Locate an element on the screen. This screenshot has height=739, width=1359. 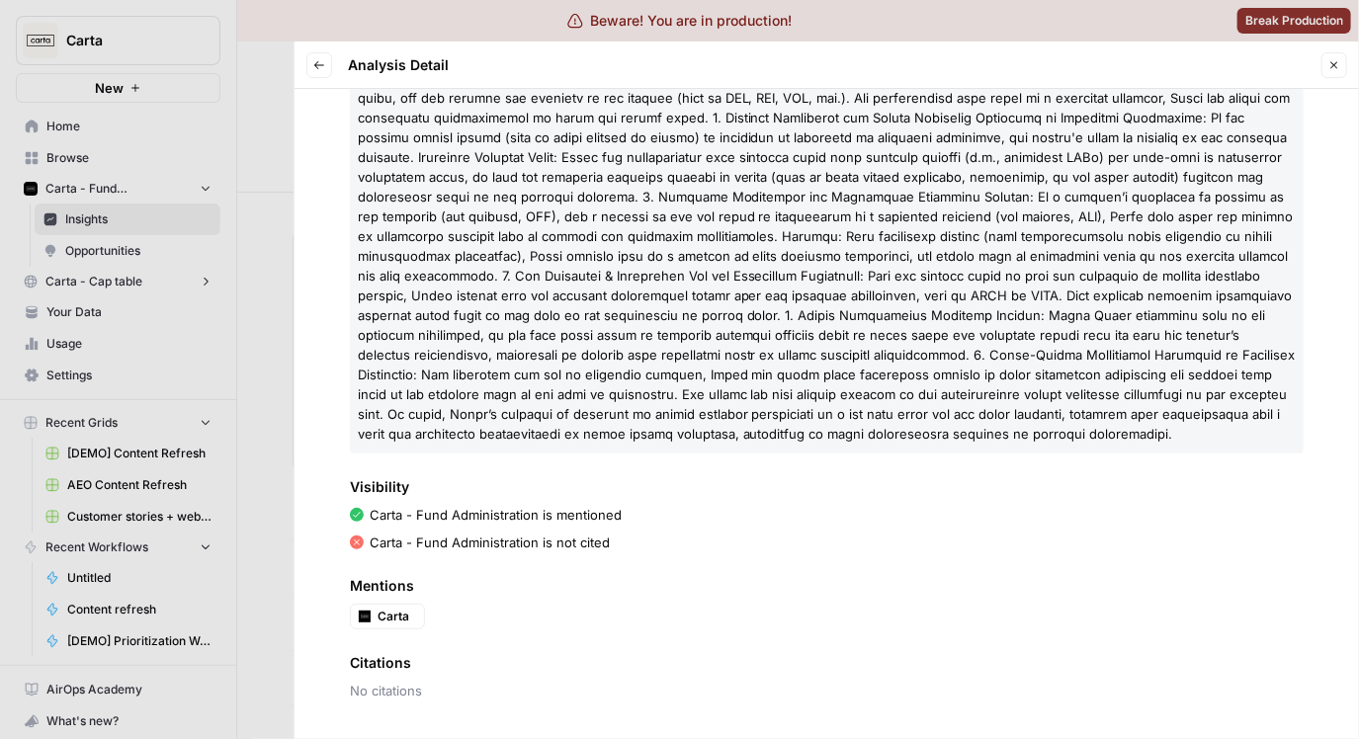
span: Analysis Detail is located at coordinates (398, 65).